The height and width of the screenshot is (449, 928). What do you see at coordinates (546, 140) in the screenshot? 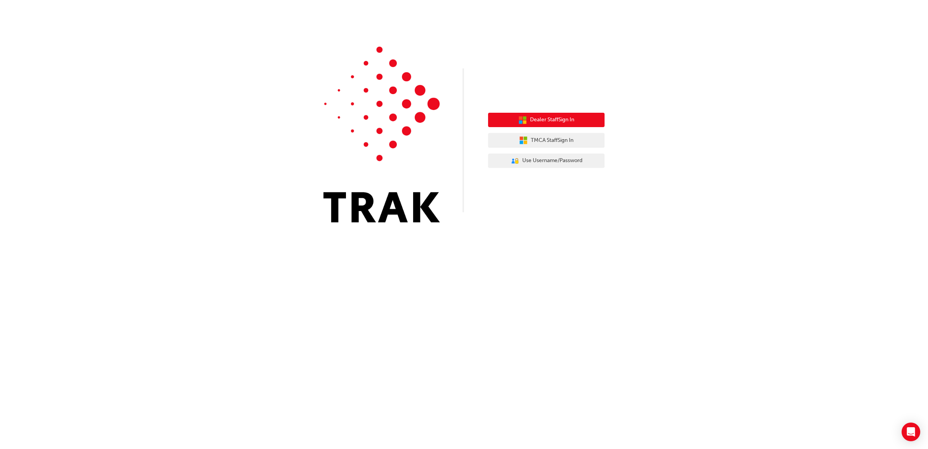
I see `button: TMCA StaffSign In` at bounding box center [546, 140].